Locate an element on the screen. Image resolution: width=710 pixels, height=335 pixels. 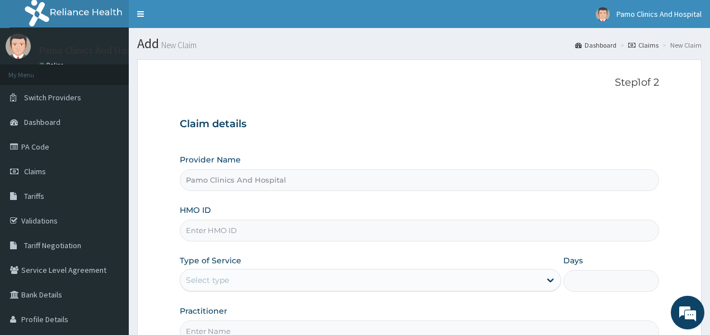
label: Days is located at coordinates (573, 260).